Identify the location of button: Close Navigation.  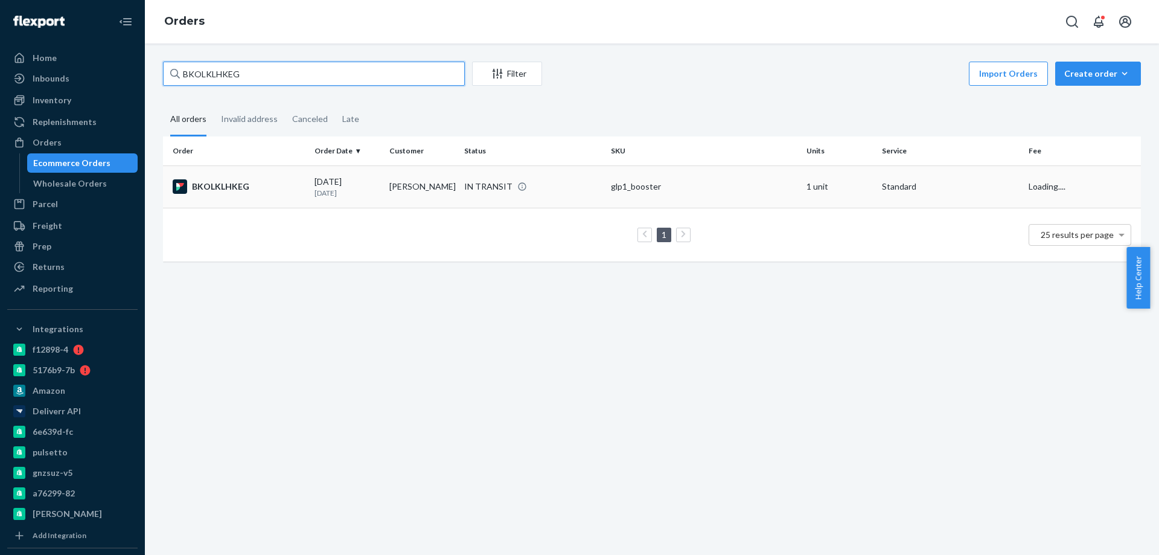
(126, 22).